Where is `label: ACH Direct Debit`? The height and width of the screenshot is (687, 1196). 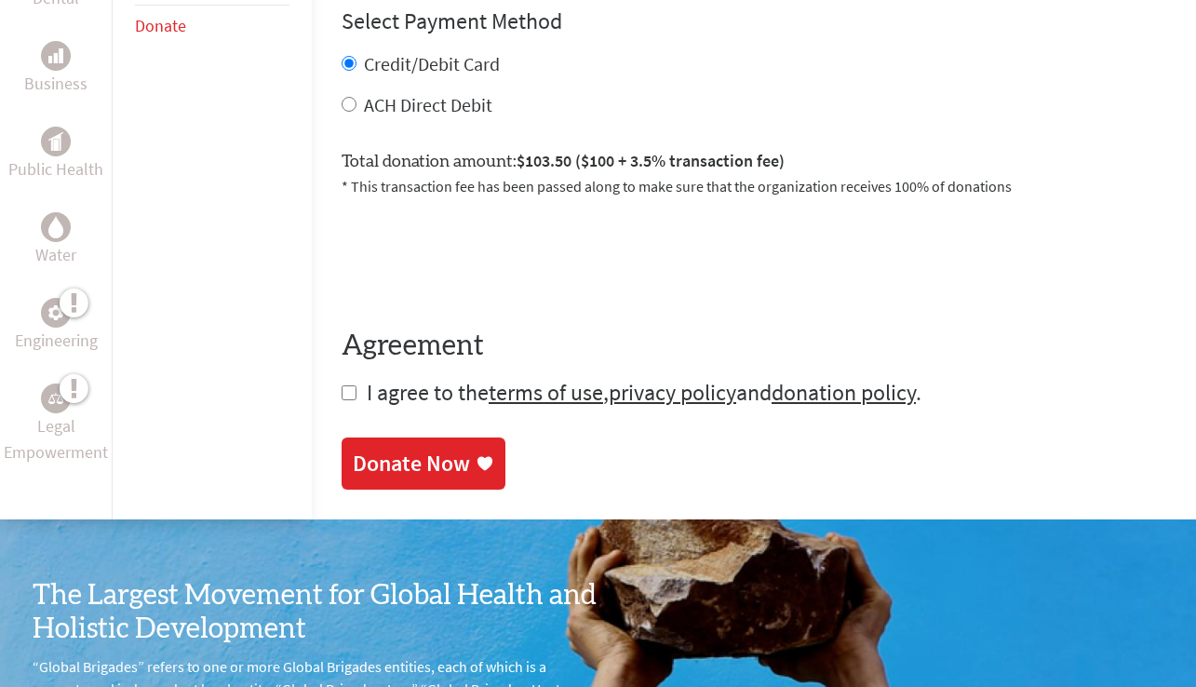
label: ACH Direct Debit is located at coordinates (428, 104).